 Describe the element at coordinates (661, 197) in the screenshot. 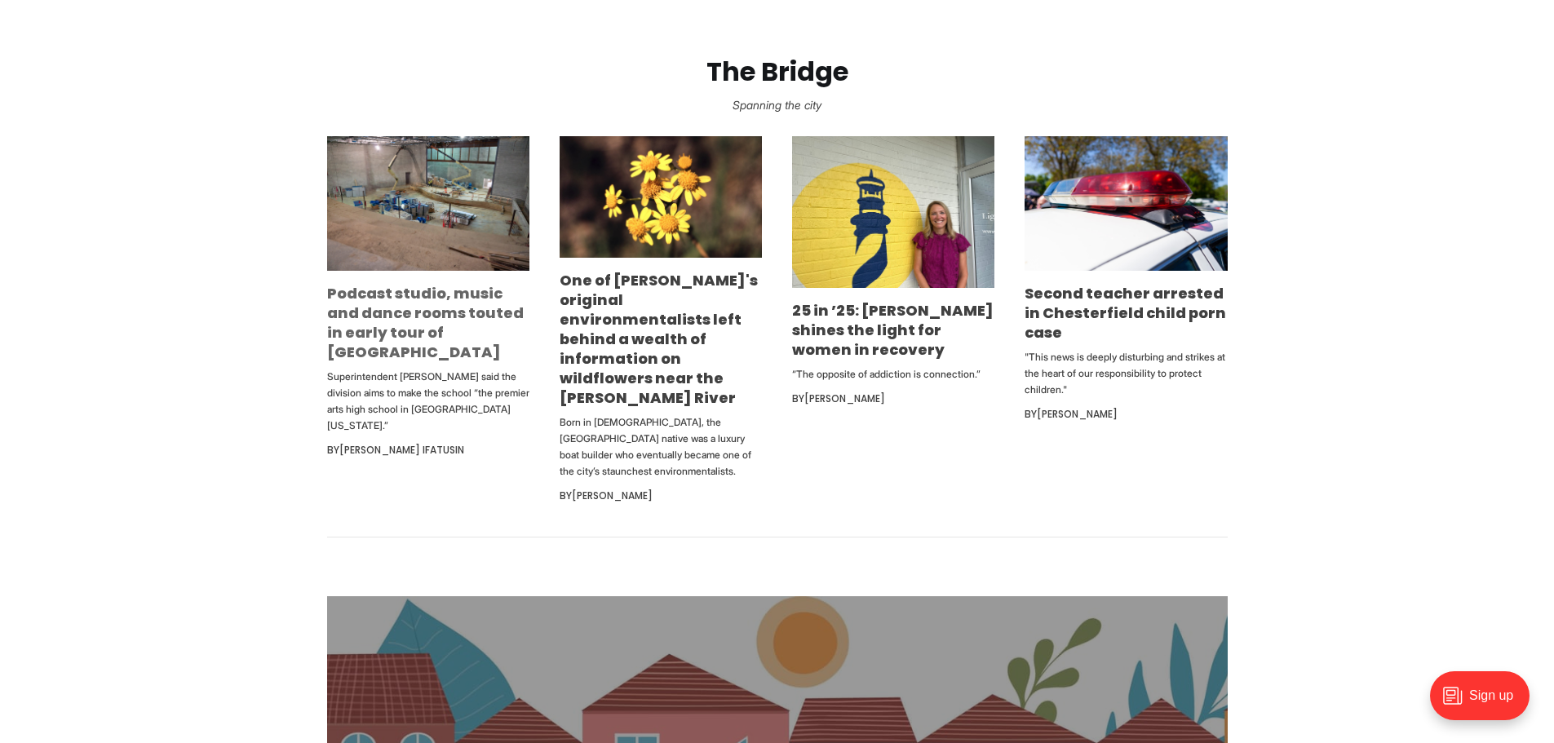

I see `img: One of Richmond's original environmentalists left behind a wealth of information on wildflowers n...` at that location.